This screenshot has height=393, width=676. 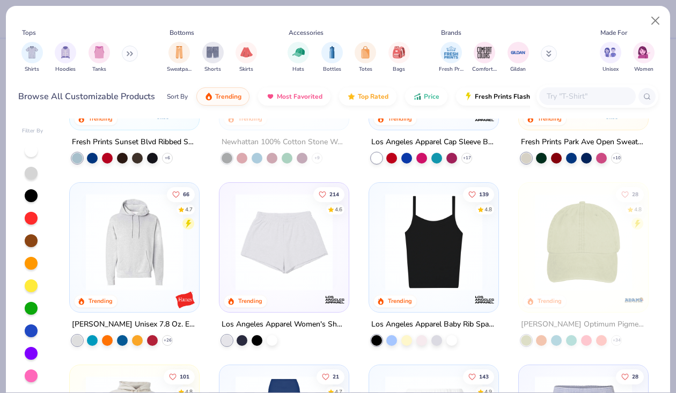 What do you see at coordinates (86, 97) in the screenshot?
I see `div: Browse All Customizable Products` at bounding box center [86, 97].